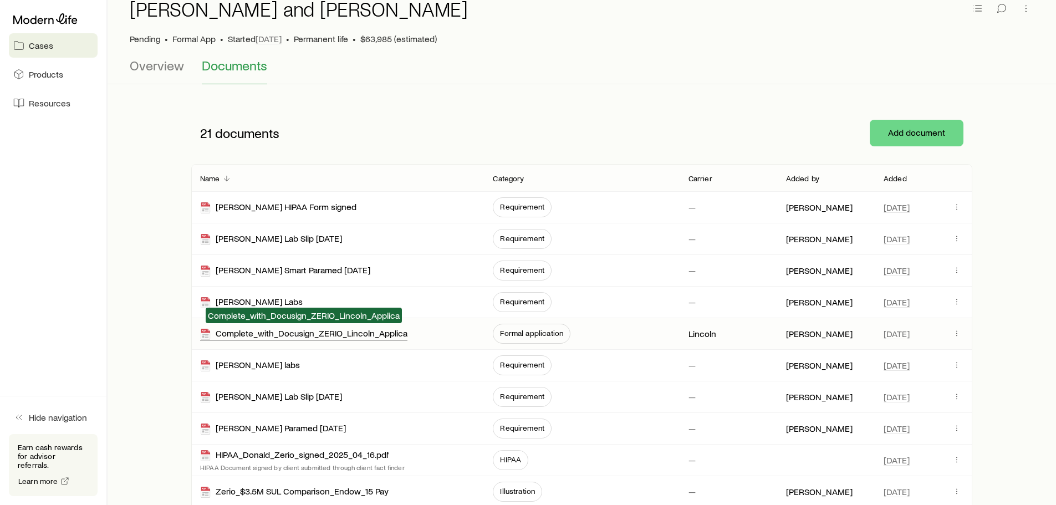 This screenshot has width=1056, height=505. Describe the element at coordinates (53, 456) in the screenshot. I see `p: Earn cash rewards for advisor referrals.` at that location.